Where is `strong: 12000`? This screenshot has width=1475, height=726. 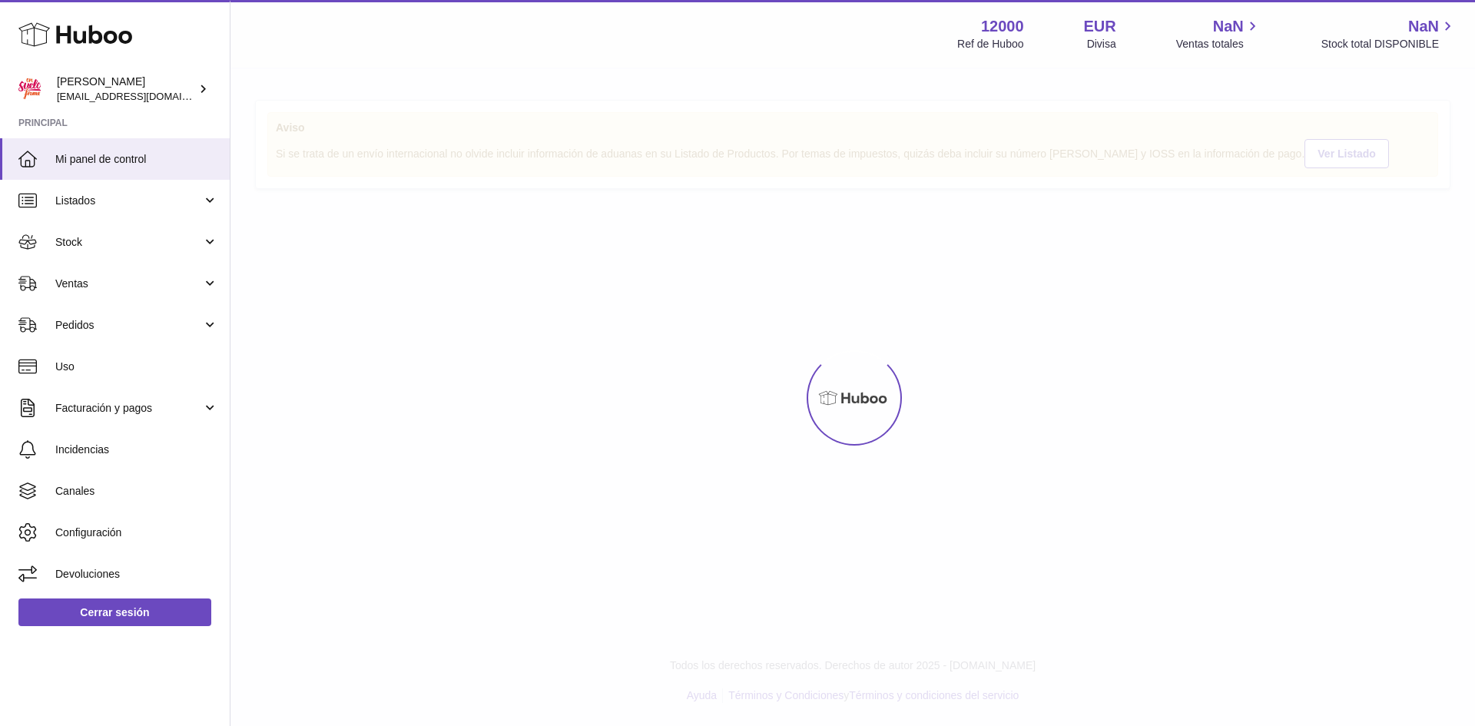
strong: 12000 is located at coordinates (1002, 26).